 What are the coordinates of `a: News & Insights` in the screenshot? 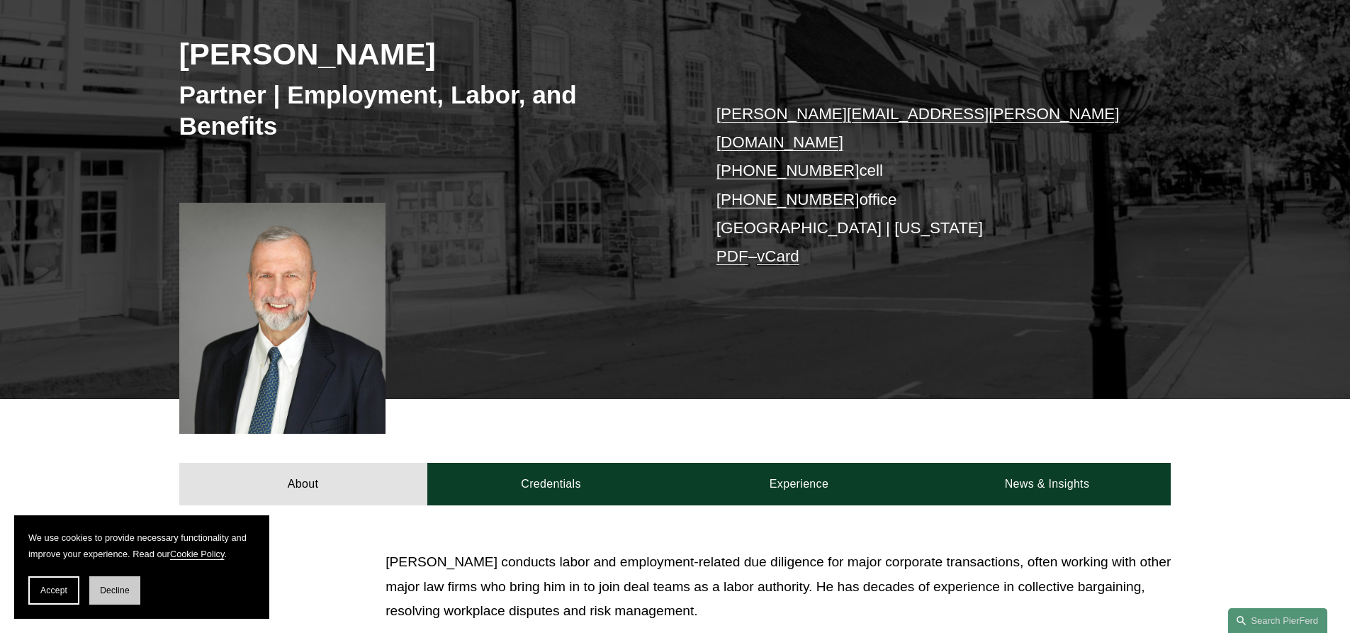 It's located at (1047, 484).